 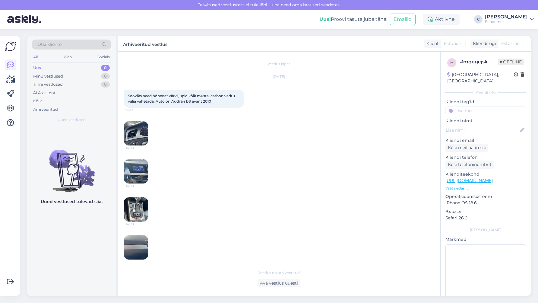 What do you see at coordinates (403, 19) in the screenshot?
I see `button: Emailid` at bounding box center [403, 19].